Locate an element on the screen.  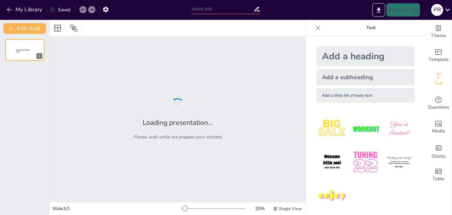
div: P R is located at coordinates (437, 10).